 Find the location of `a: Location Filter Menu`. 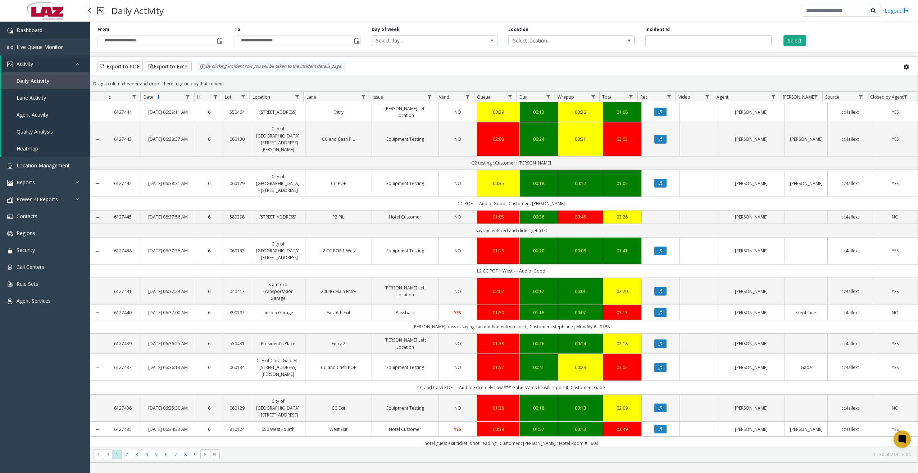

a: Location Filter Menu is located at coordinates (297, 96).